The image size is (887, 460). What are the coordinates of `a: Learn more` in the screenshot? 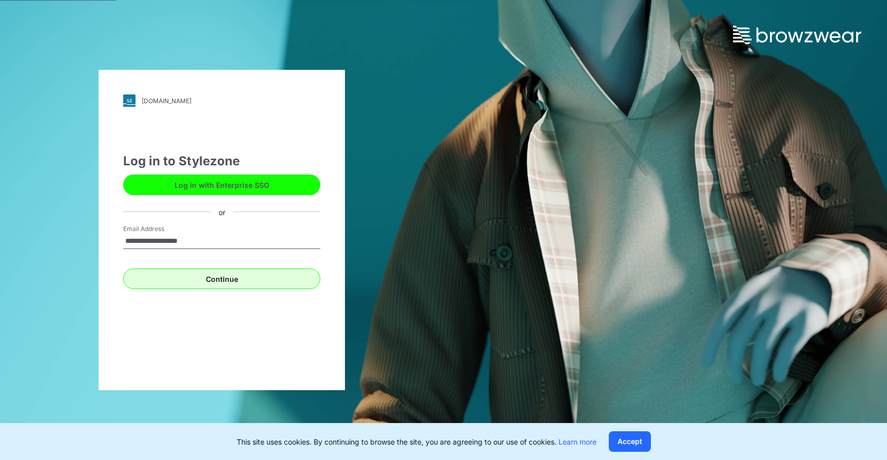 It's located at (577, 441).